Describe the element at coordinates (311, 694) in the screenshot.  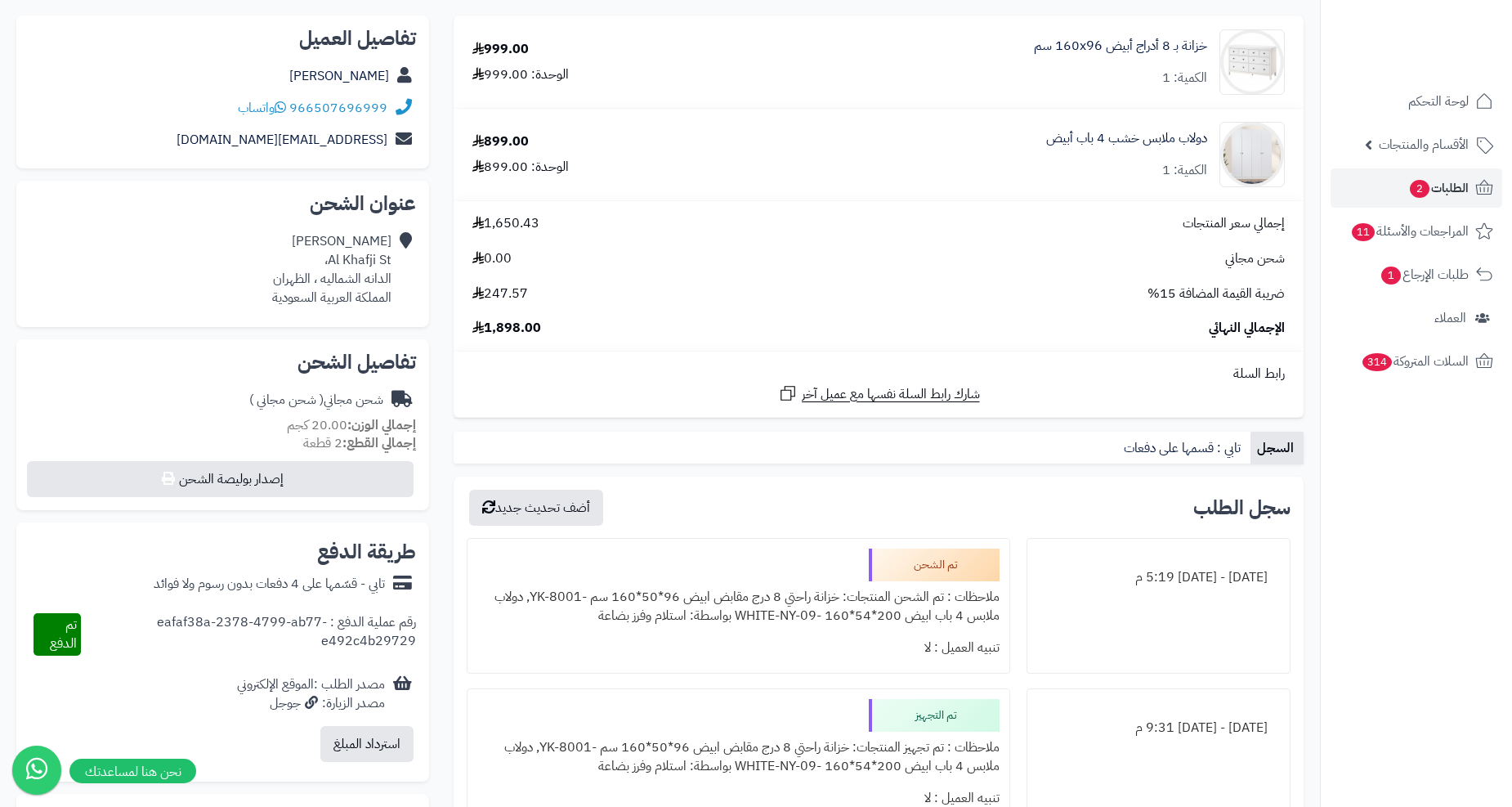
I see `div: مصدر الطلب :الموقع الإلكتروني` at that location.